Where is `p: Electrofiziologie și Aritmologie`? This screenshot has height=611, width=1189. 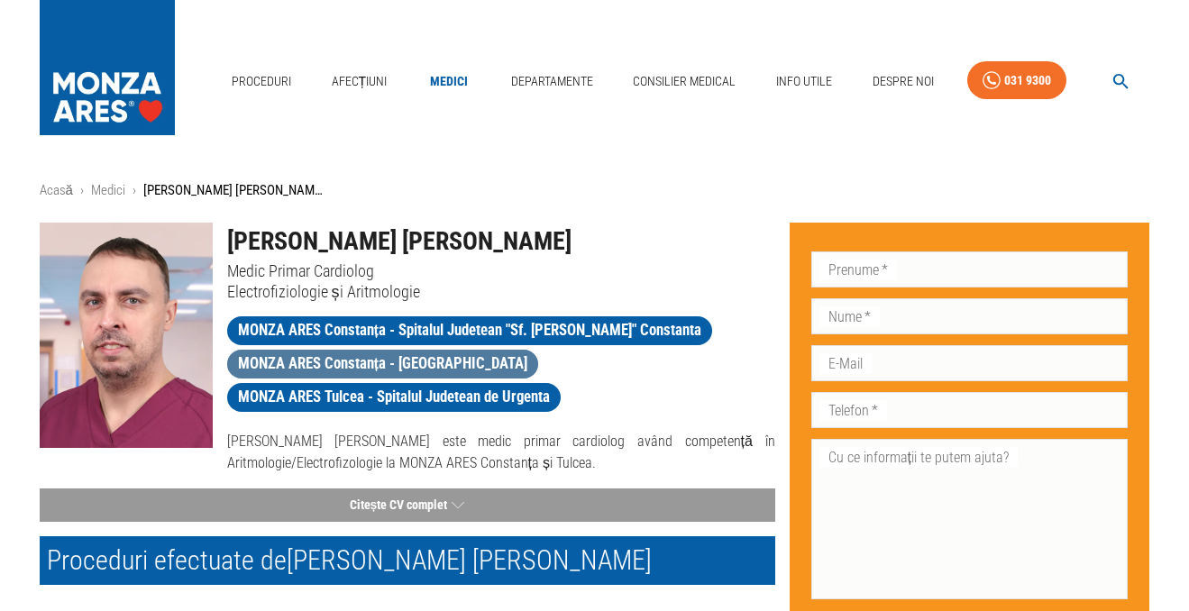
p: Electrofiziologie și Aritmologie is located at coordinates (501, 291).